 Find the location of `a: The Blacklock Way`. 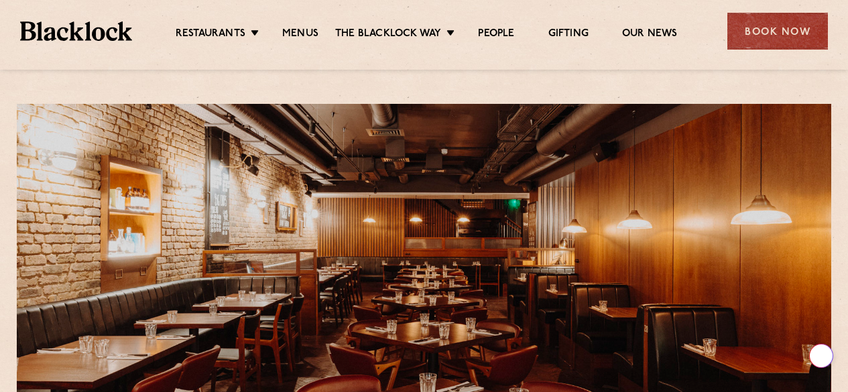

a: The Blacklock Way is located at coordinates (388, 35).